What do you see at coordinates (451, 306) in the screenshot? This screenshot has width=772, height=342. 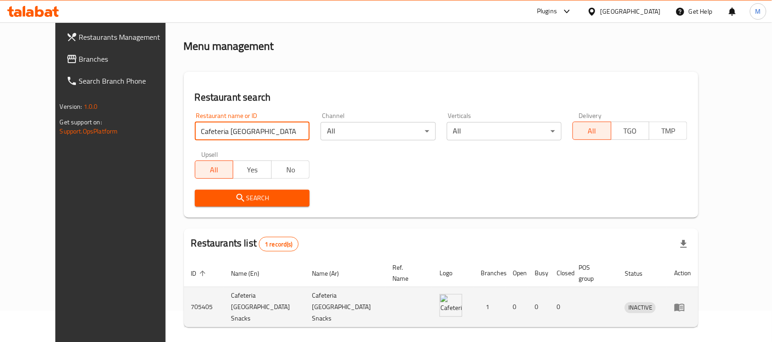 I see `img: Cafeteria Hyderabad Snacks` at bounding box center [451, 306].